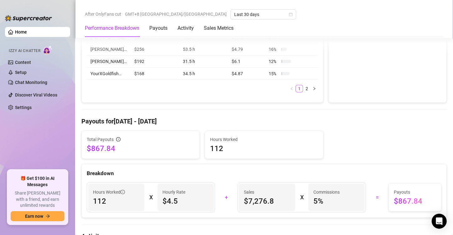 Image resolution: width=453 pixels, height=235 pixels. I want to click on span: After OnlyFans cut, so click(103, 14).